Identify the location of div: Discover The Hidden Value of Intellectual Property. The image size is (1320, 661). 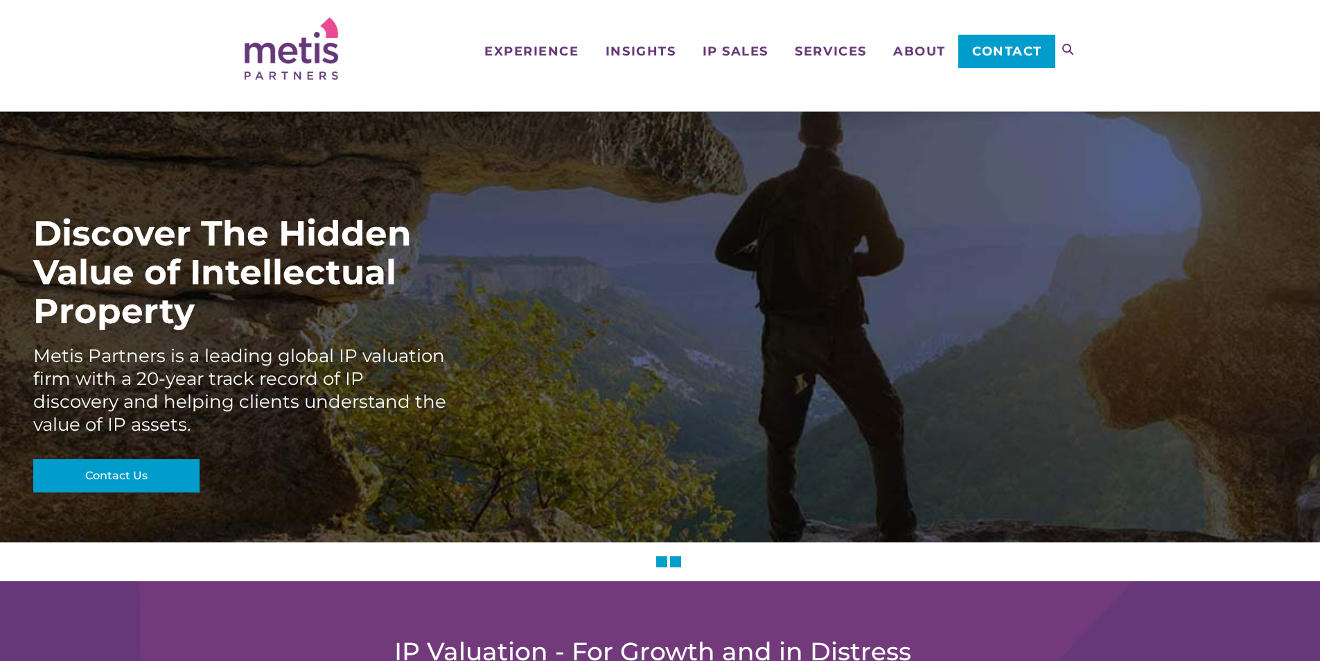
(241, 272).